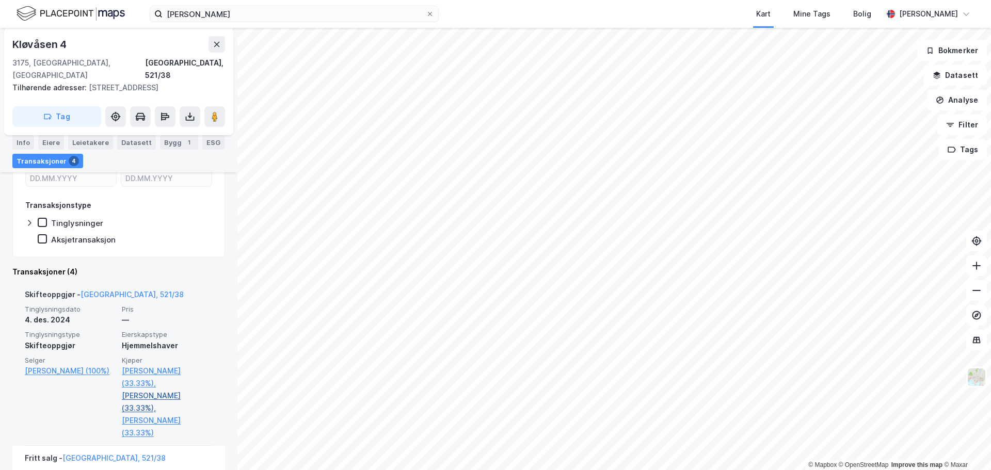 The image size is (991, 470). Describe the element at coordinates (71, 13) in the screenshot. I see `img: logo.f888ab2527a4732fd821a326f86c7f29.svg` at that location.